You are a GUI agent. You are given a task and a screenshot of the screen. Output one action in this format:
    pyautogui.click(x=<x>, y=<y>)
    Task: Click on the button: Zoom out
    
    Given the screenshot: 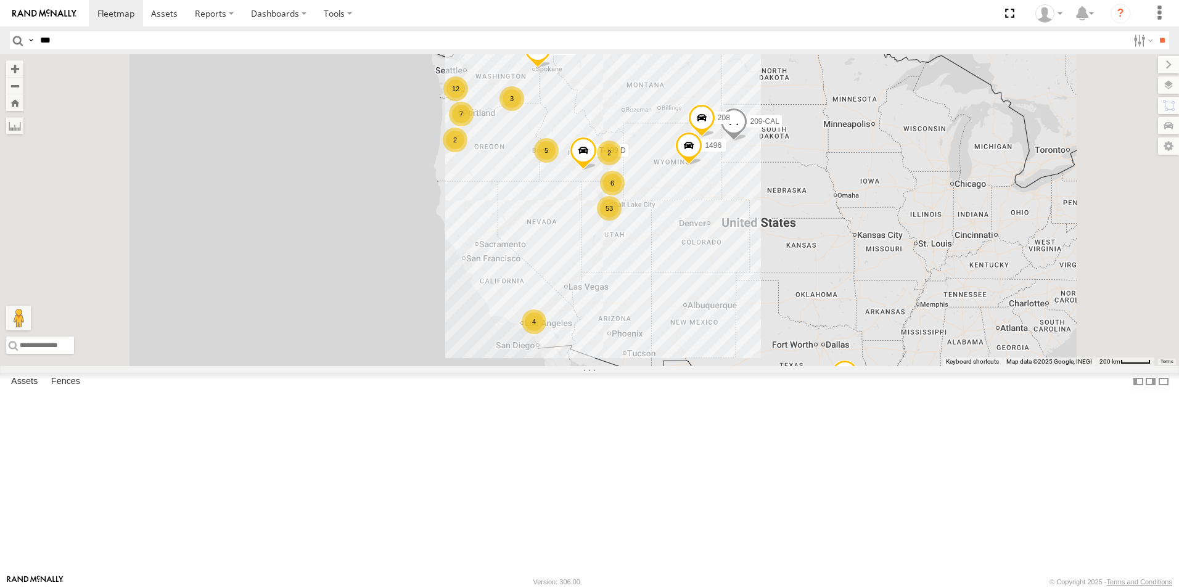 What is the action you would take?
    pyautogui.click(x=15, y=86)
    